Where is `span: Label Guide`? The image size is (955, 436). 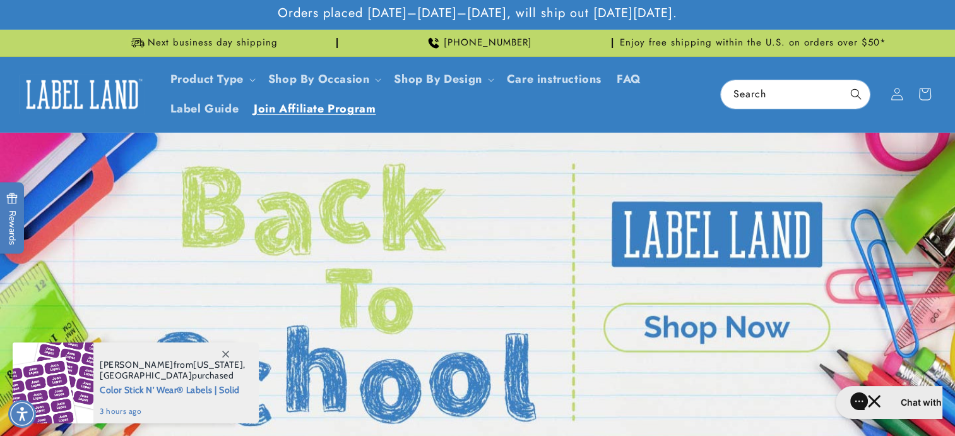
span: Label Guide is located at coordinates (205, 109).